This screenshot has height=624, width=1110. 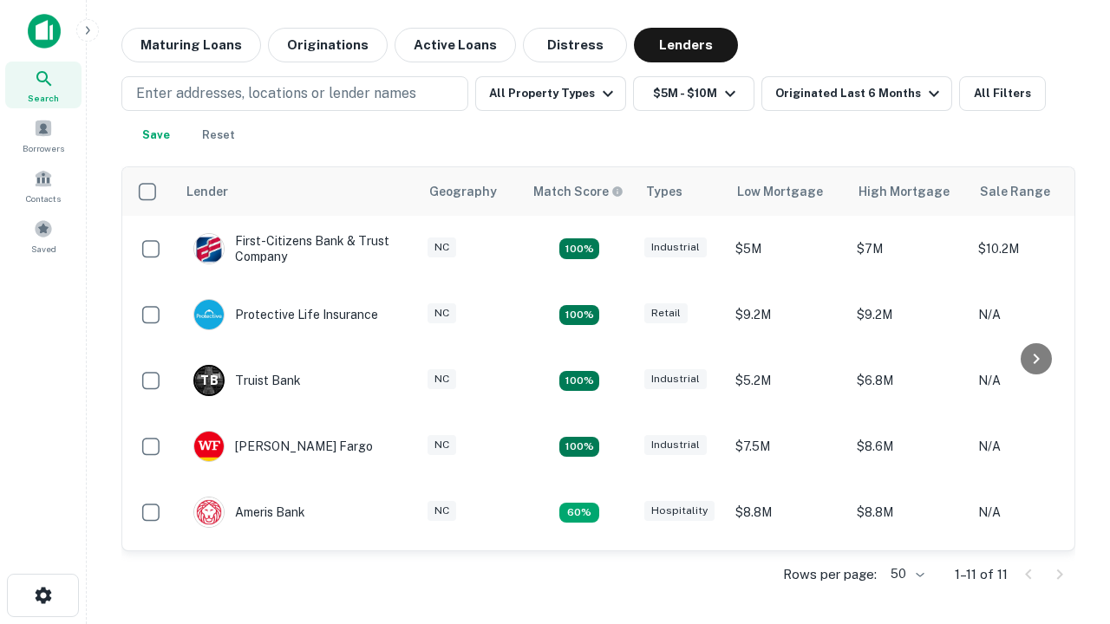 I want to click on button: All Filters, so click(x=1002, y=94).